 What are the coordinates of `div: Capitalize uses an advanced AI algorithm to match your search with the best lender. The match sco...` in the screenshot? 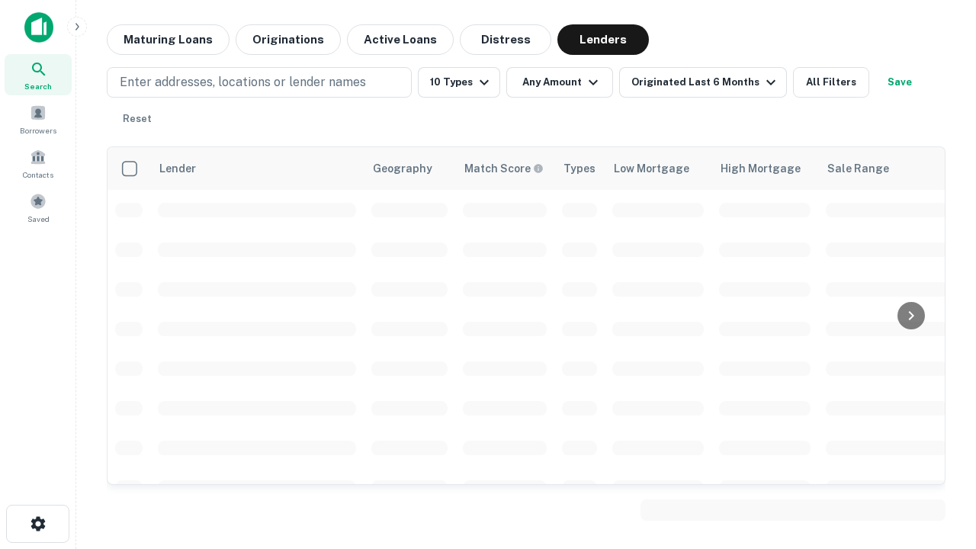 It's located at (504, 168).